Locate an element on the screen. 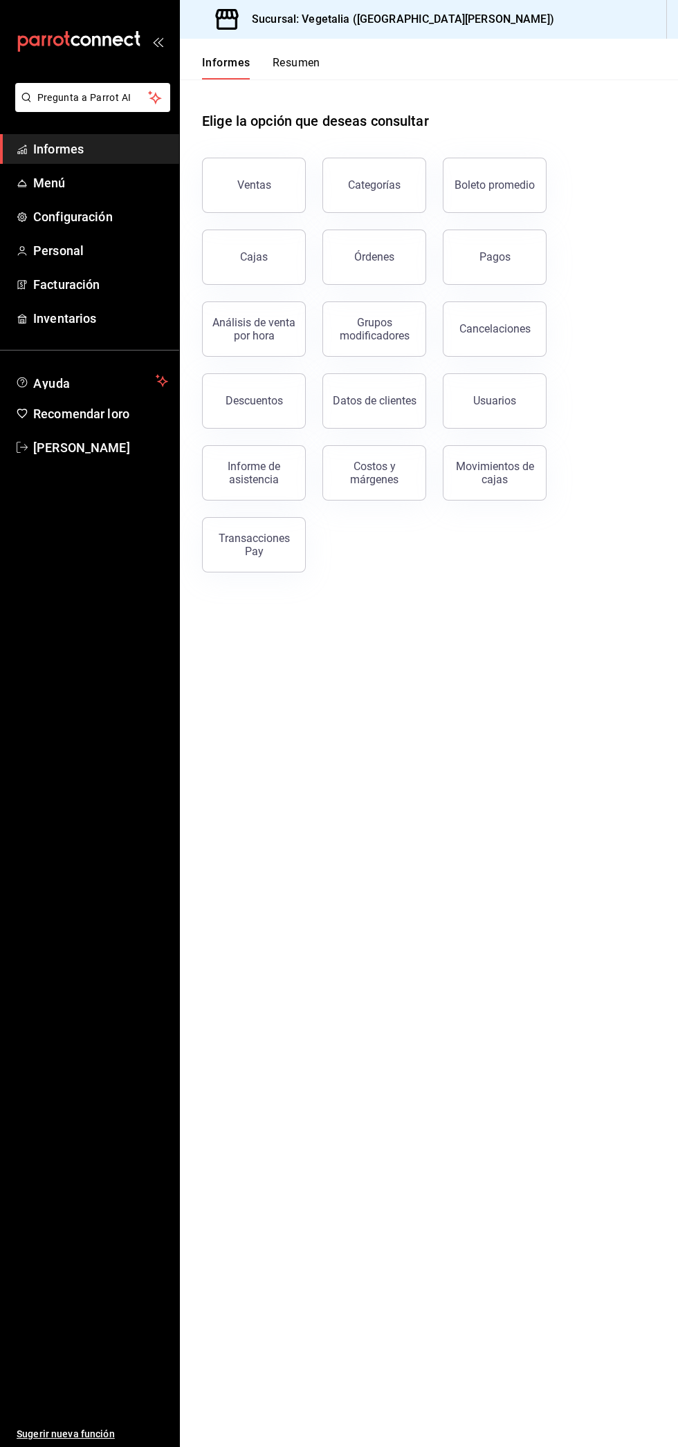 This screenshot has width=678, height=1447. font: Resumen is located at coordinates (296, 62).